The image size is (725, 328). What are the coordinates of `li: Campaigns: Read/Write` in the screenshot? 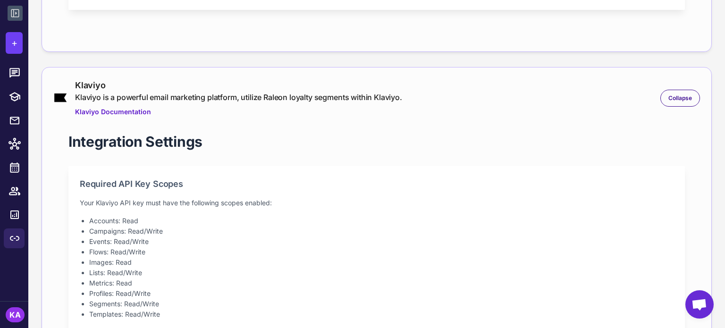 It's located at (381, 231).